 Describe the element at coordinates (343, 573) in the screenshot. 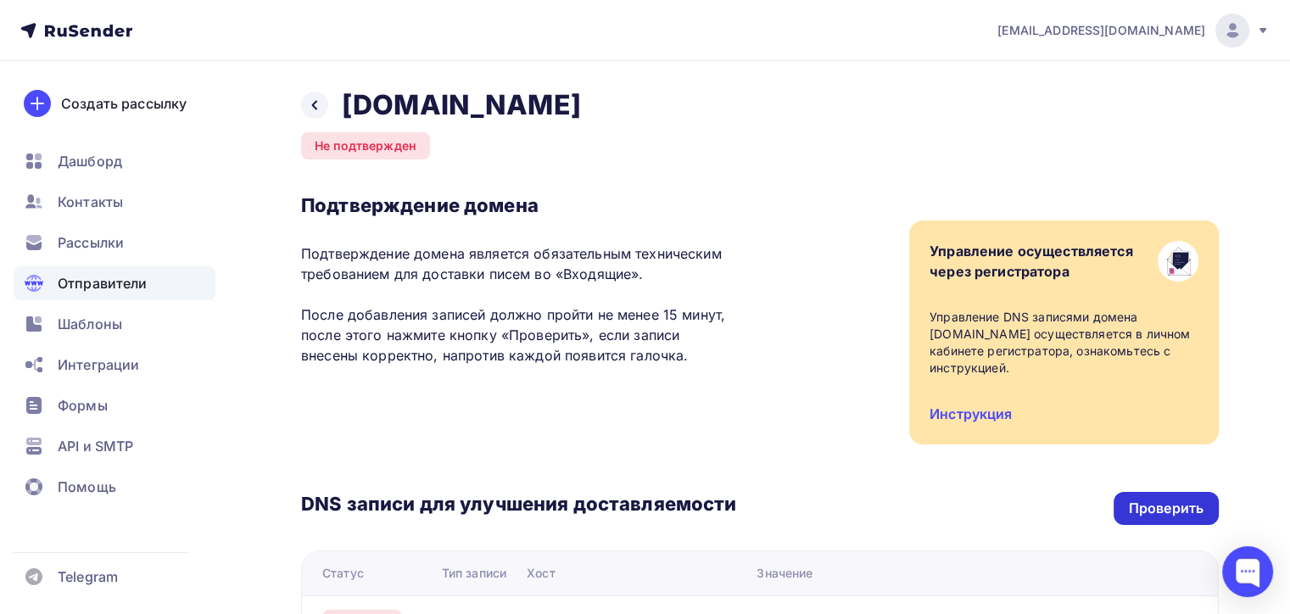

I see `div: Статус` at that location.